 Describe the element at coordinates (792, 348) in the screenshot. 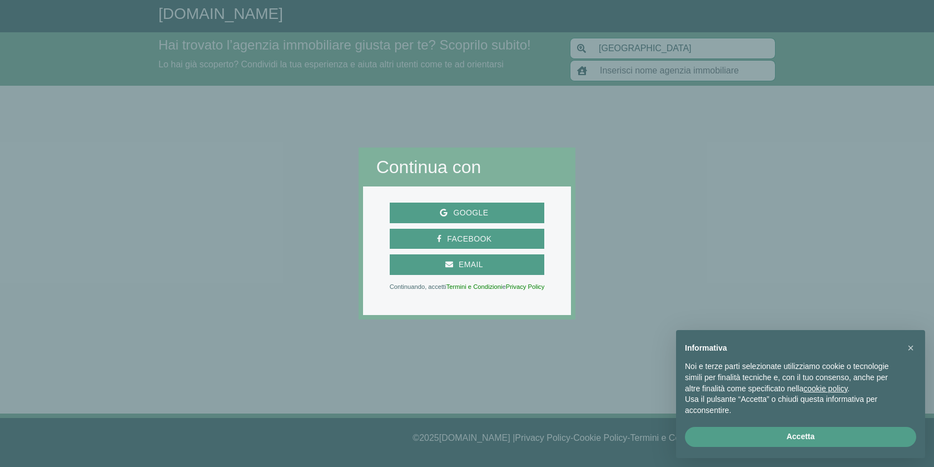

I see `h2: Informativa` at that location.